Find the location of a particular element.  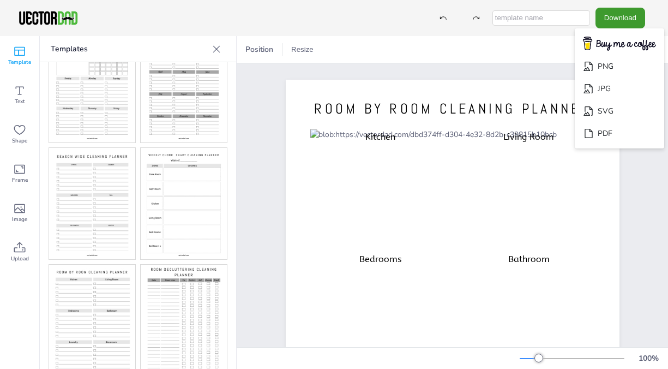

img: clean3.jpg is located at coordinates (92, 203).